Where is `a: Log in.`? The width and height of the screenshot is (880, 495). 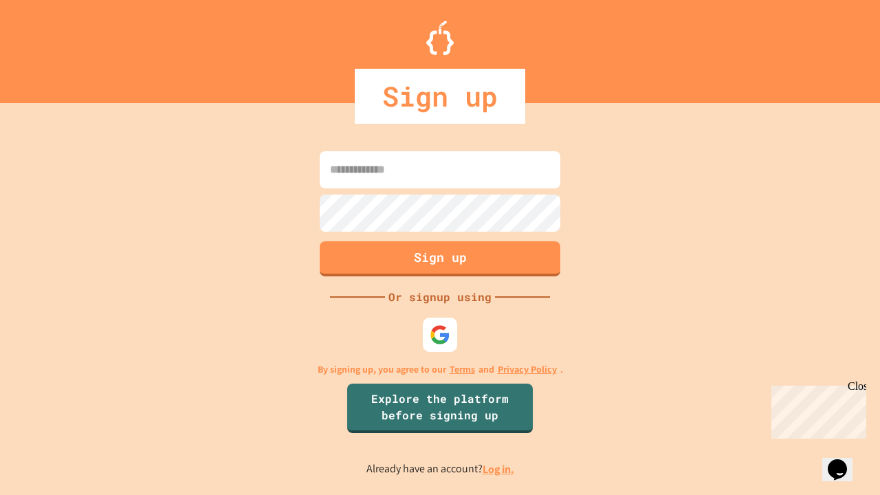 a: Log in. is located at coordinates (498, 469).